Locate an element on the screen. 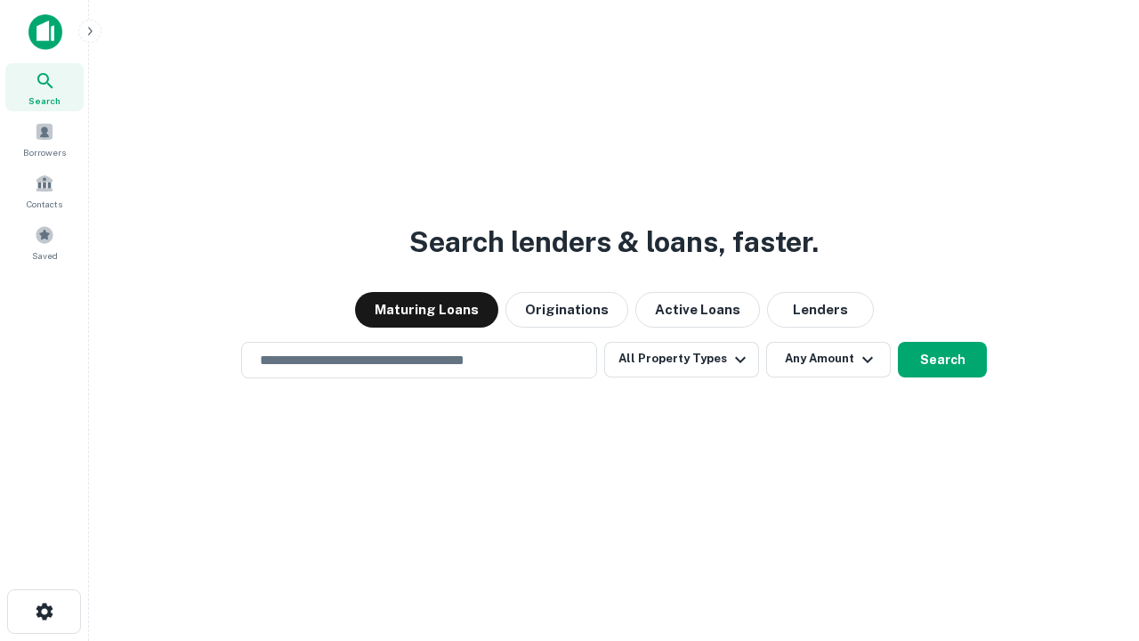 This screenshot has width=1139, height=641. button: Search is located at coordinates (942, 360).